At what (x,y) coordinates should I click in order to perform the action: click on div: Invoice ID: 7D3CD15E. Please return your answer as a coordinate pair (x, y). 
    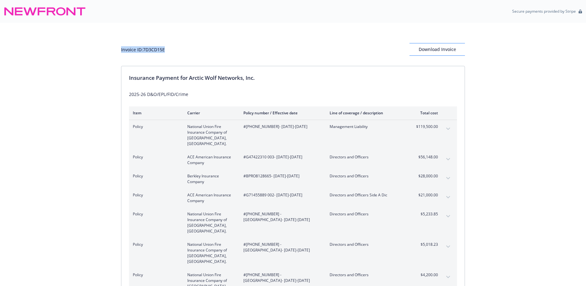
    Looking at the image, I should click on (143, 49).